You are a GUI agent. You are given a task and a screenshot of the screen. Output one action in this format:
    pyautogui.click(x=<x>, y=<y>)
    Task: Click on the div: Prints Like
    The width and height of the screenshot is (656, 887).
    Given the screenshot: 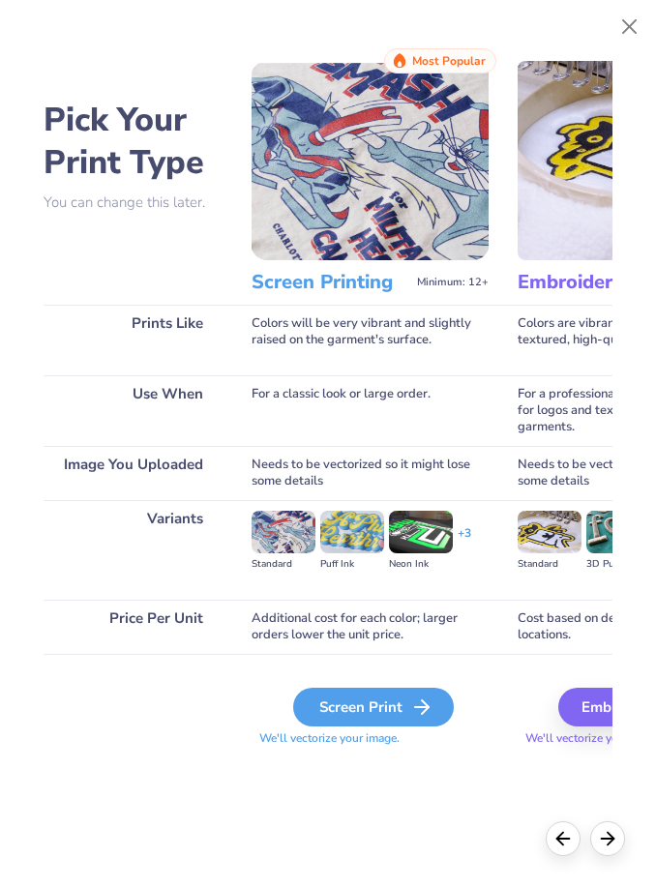 What is the action you would take?
    pyautogui.click(x=132, y=339)
    